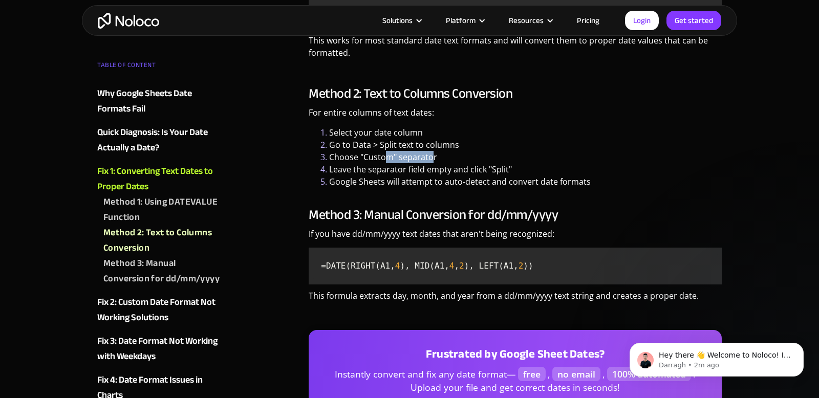 This screenshot has height=398, width=819. I want to click on a: Method 1: Using DATEVALUE Function, so click(162, 210).